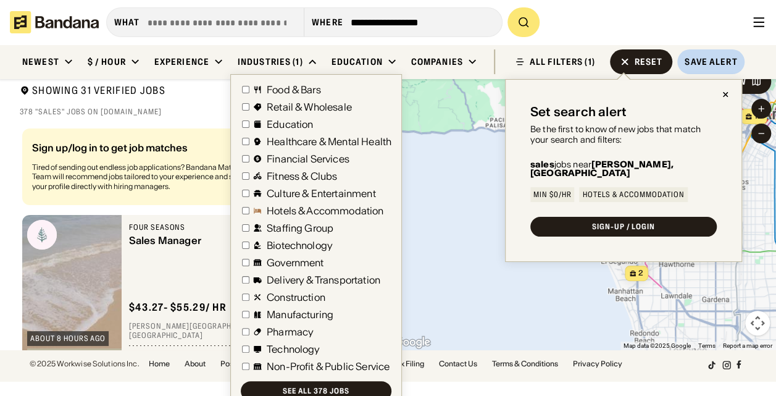 Image resolution: width=776 pixels, height=396 pixels. Describe the element at coordinates (127, 91) in the screenshot. I see `div: Showing 31 Verified Jobs` at that location.